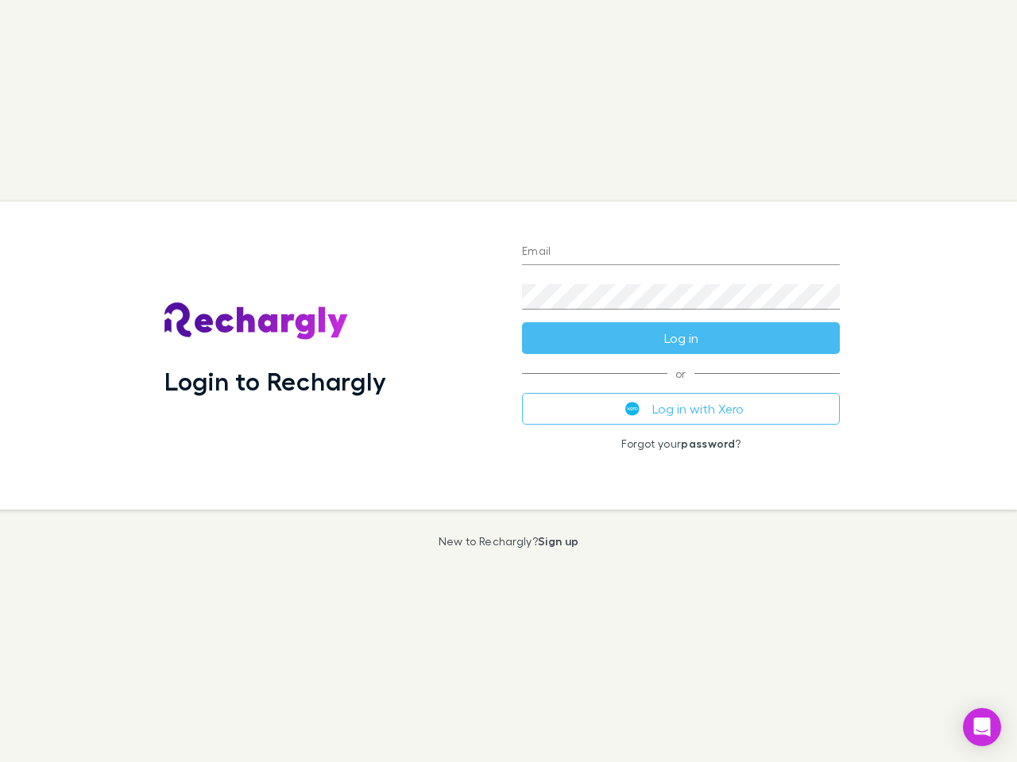 The image size is (1017, 762). Describe the element at coordinates (982, 728) in the screenshot. I see `div: Open Intercom Messenger` at that location.